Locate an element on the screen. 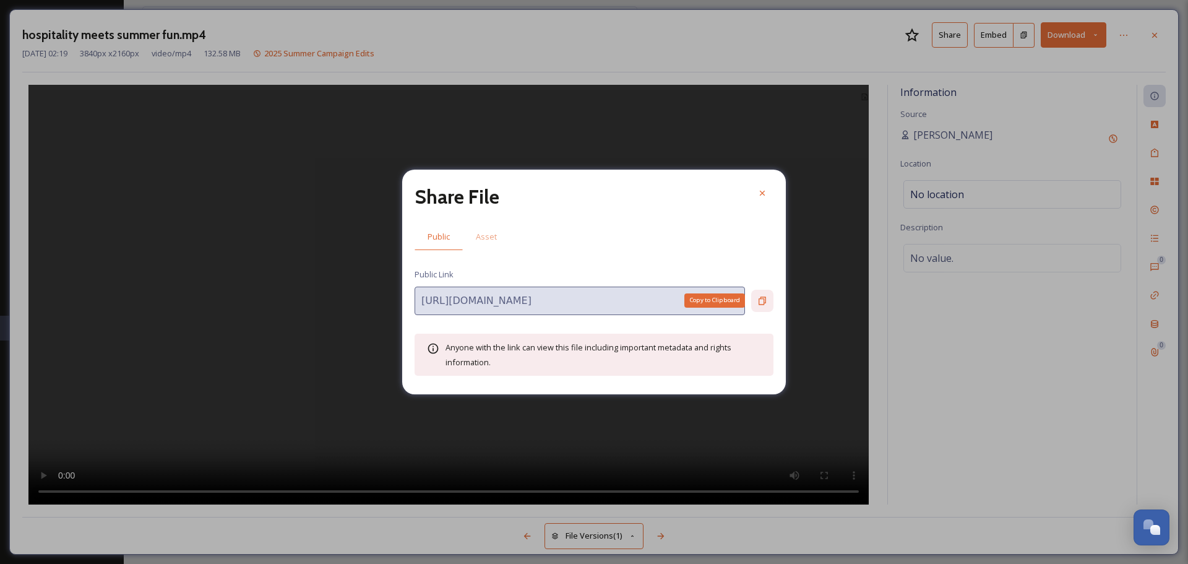 This screenshot has width=1188, height=564. div: Copy to Clipboard is located at coordinates (715, 300).